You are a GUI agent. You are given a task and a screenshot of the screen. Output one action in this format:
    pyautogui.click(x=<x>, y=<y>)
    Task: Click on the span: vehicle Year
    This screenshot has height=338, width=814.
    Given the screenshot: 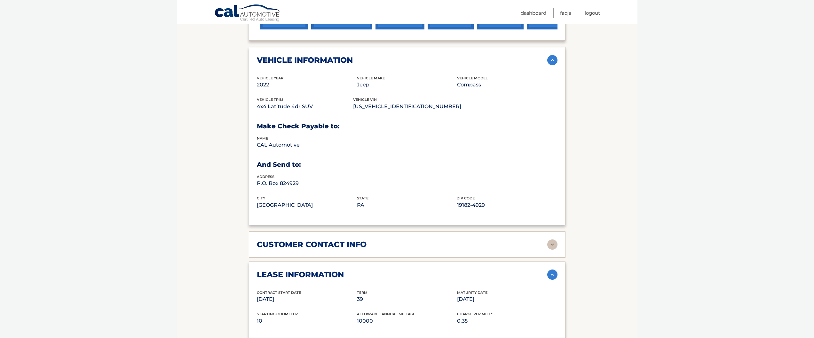 What is the action you would take?
    pyautogui.click(x=270, y=78)
    